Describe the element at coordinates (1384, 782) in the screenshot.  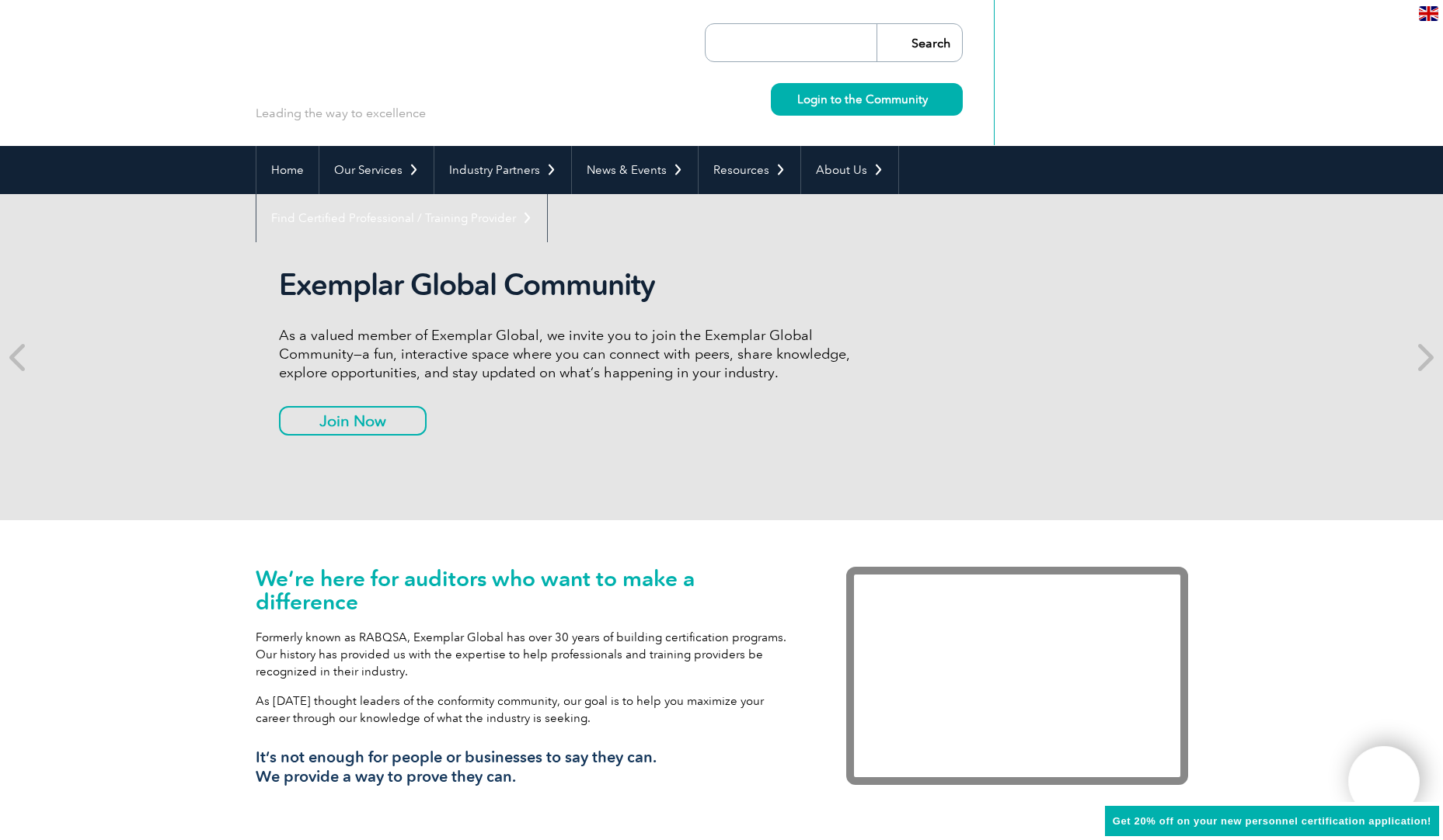
I see `img: svg+xml;nitro-empty-id=MTgxNToxMTY=-1;base64,PHN2ZyB2aWV3Qm94PSIwIDAgNDAwIDQwMCIgd2lkdGg9IjQwMCIg...` at that location.